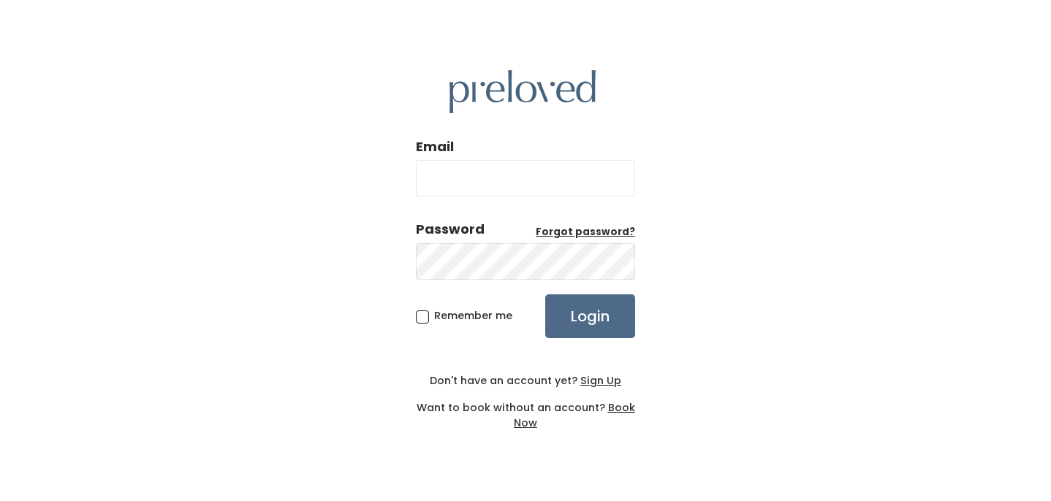 Image resolution: width=1051 pixels, height=501 pixels. Describe the element at coordinates (601, 381) in the screenshot. I see `u: Sign Up` at that location.